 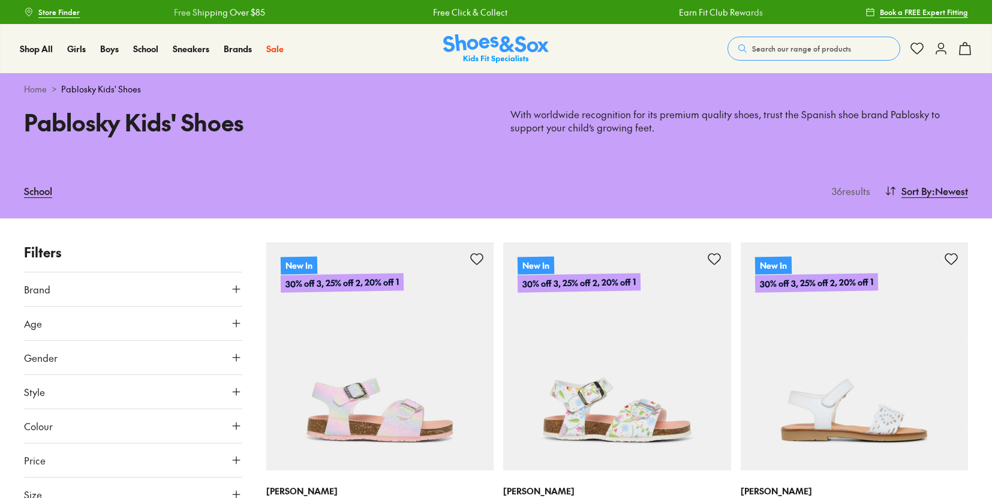 What do you see at coordinates (41, 358) in the screenshot?
I see `span: Gender` at bounding box center [41, 358].